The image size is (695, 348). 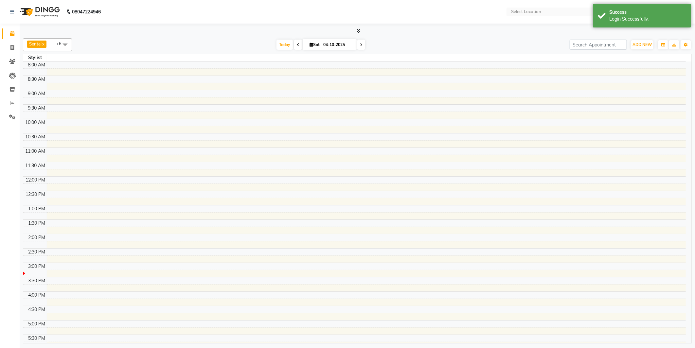 What do you see at coordinates (61, 44) in the screenshot?
I see `span: +6` at bounding box center [61, 44].